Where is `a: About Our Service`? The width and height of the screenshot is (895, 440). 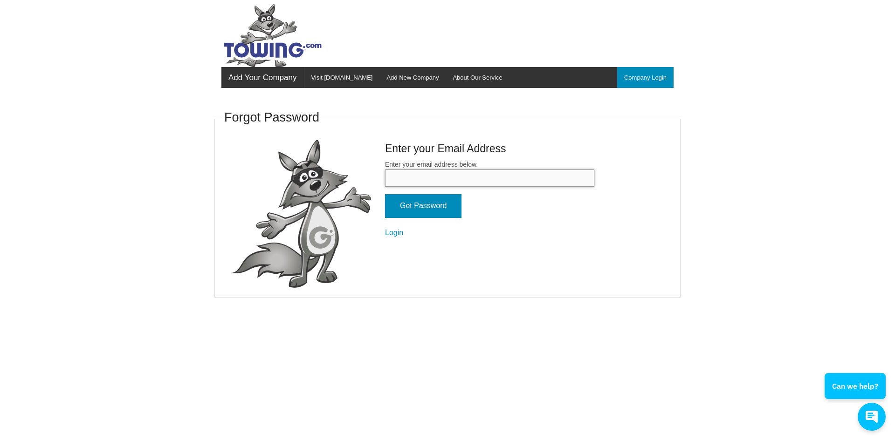
a: About Our Service is located at coordinates (477, 77).